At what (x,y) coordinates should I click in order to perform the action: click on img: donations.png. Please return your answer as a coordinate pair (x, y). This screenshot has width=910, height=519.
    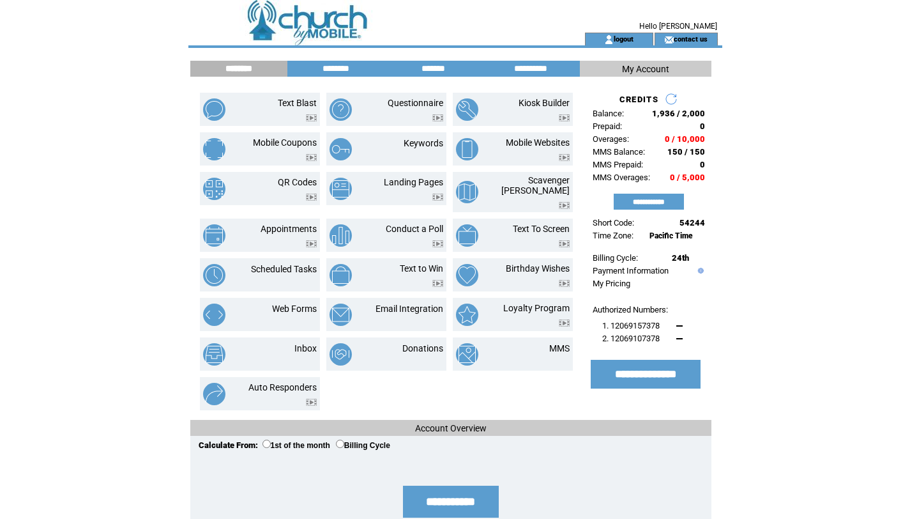
    Looking at the image, I should click on (340, 354).